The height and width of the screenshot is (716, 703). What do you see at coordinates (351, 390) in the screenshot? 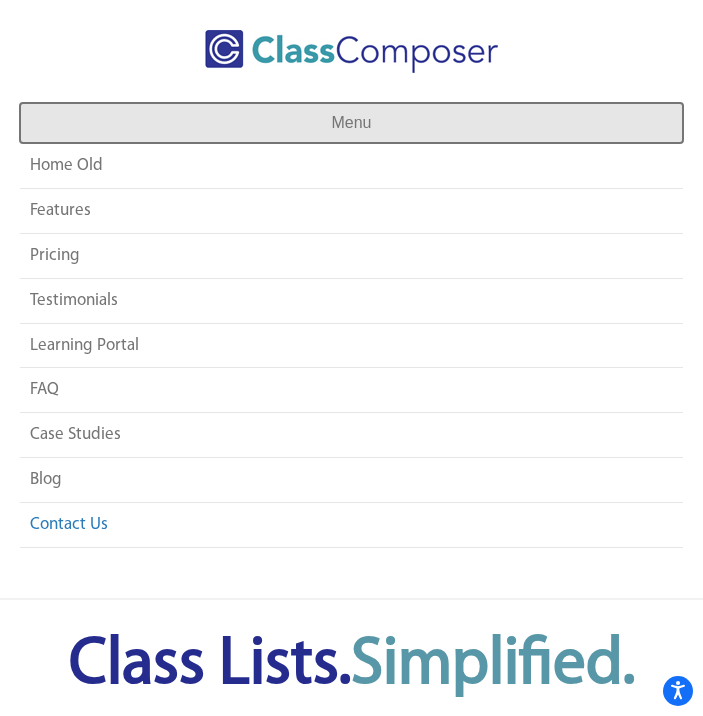
I see `a: FAQ` at bounding box center [351, 390].